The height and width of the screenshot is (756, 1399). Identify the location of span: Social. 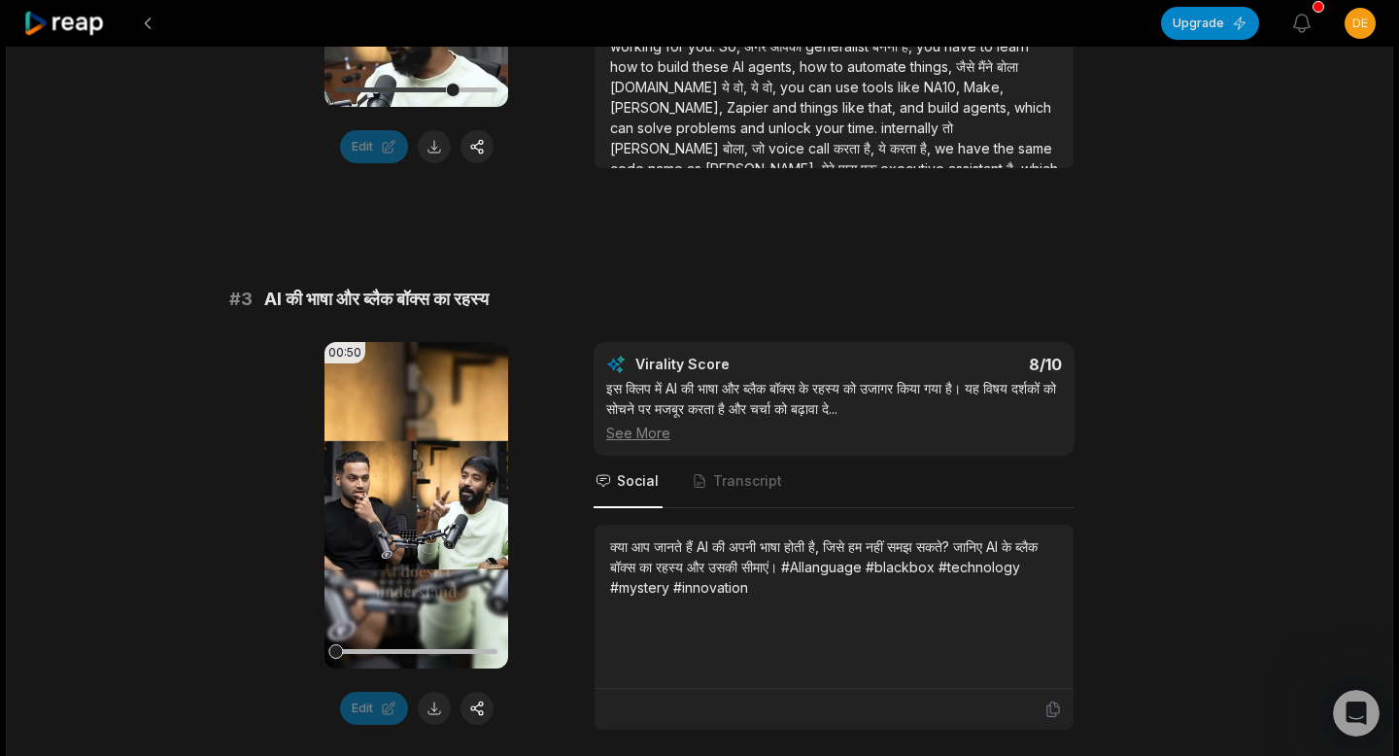
(638, 481).